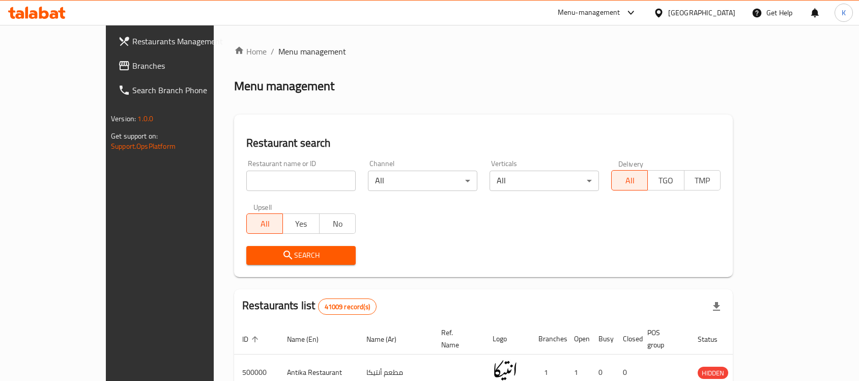 The image size is (859, 381). I want to click on span: 41009 record(s), so click(347, 306).